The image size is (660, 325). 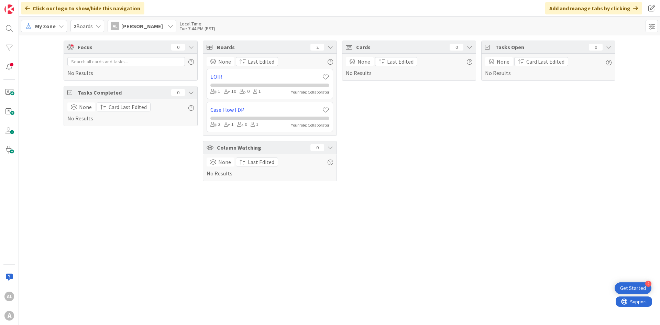 I want to click on div: Local Time:, so click(x=197, y=24).